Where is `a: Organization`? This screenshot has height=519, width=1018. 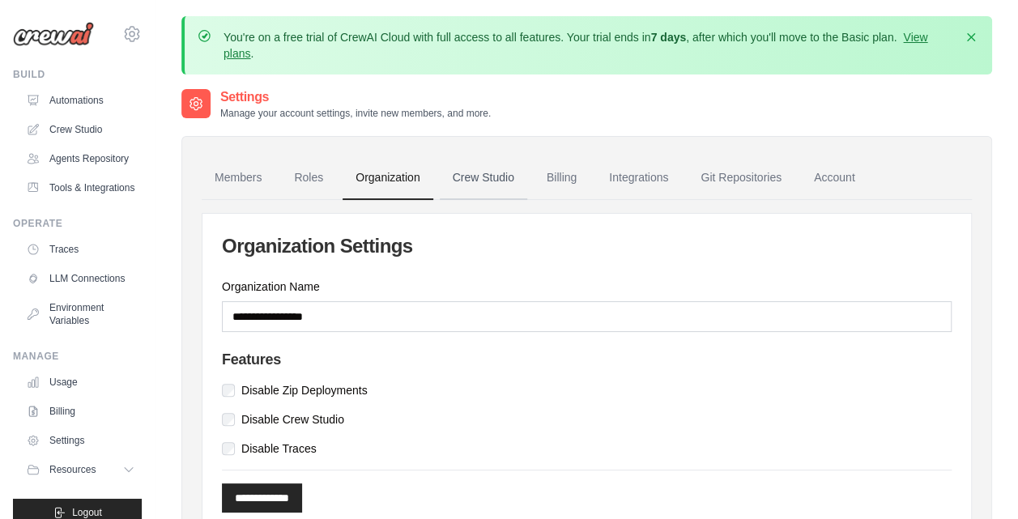 a: Organization is located at coordinates (387, 178).